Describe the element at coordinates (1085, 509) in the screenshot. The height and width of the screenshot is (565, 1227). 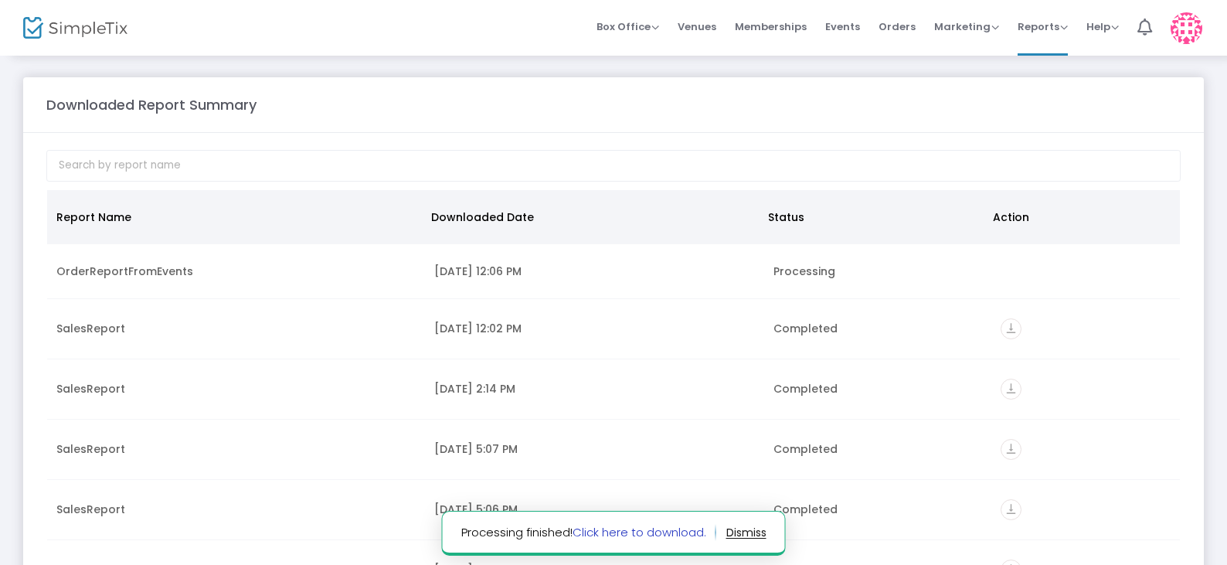
I see `div: https://go.SimpleTix.com/52luw` at that location.